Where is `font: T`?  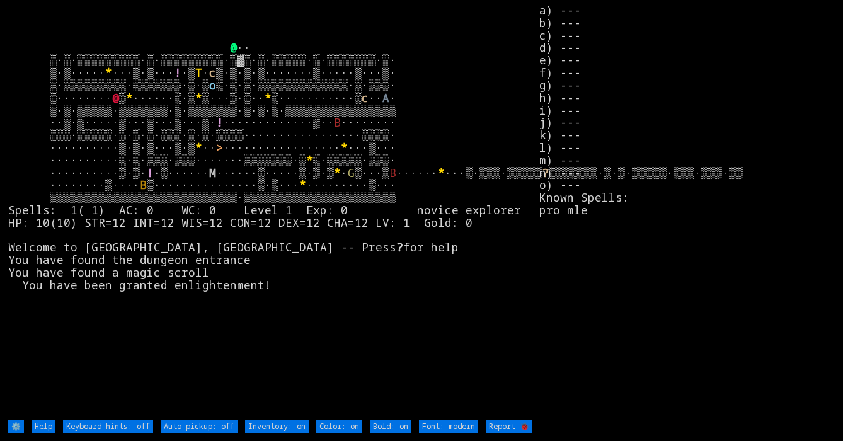
font: T is located at coordinates (198, 72).